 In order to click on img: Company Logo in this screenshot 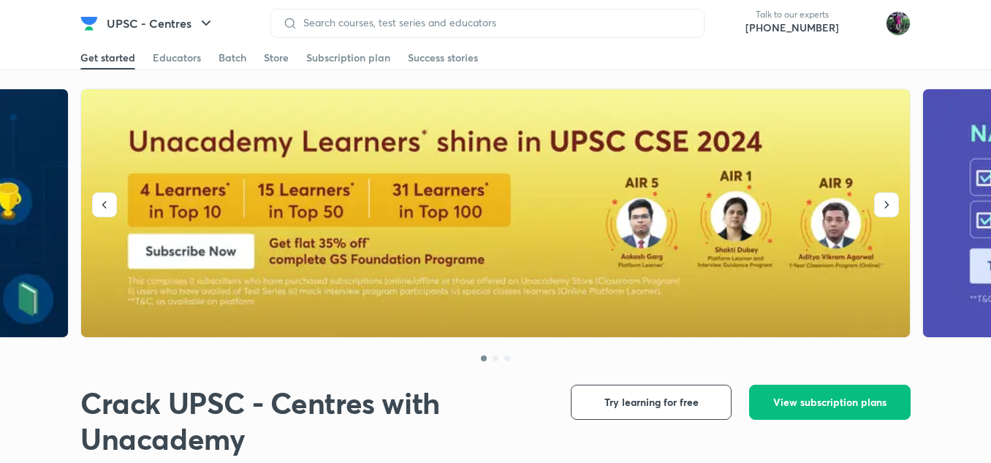, I will do `click(89, 23)`.